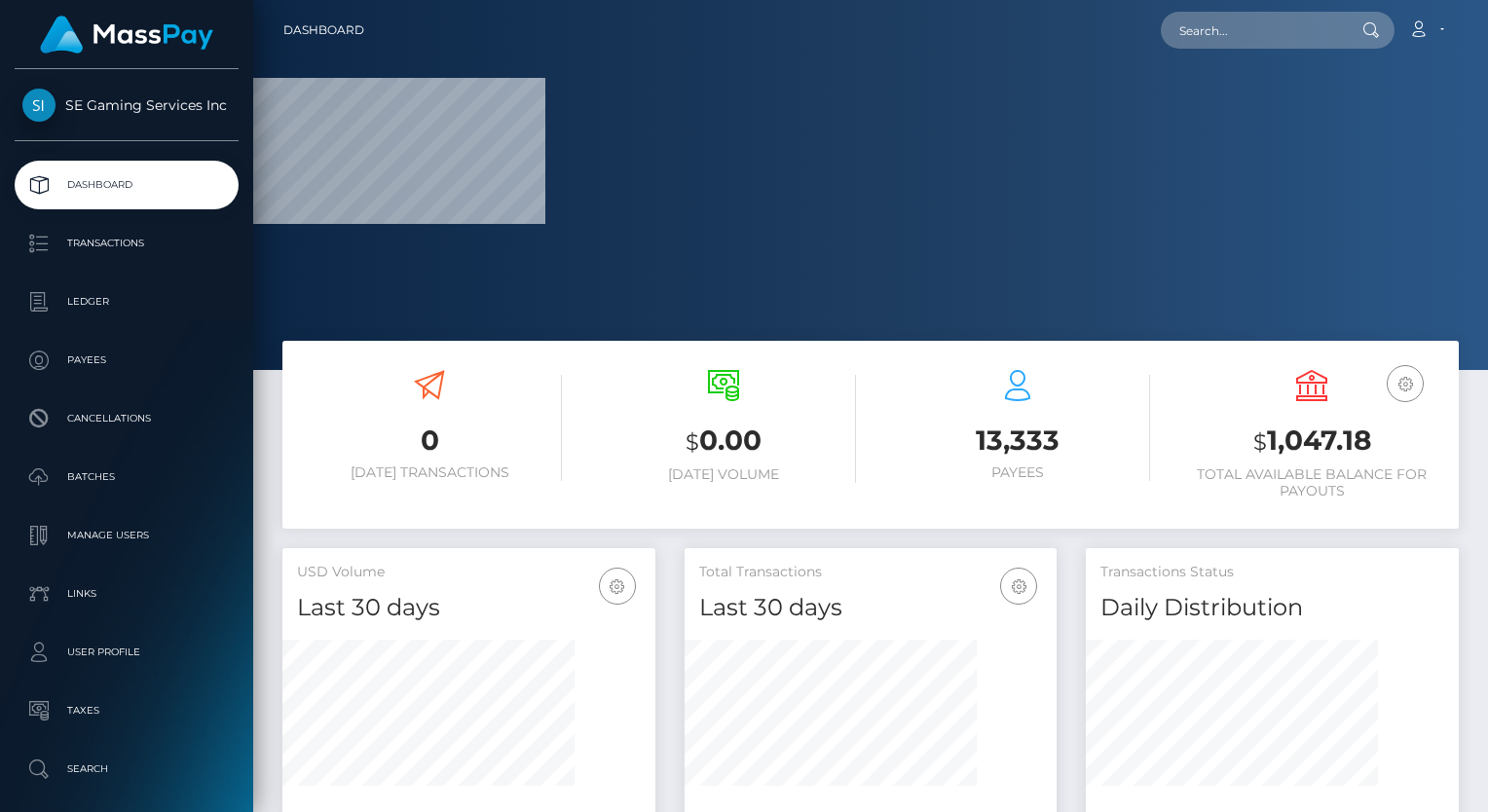 The image size is (1488, 812). Describe the element at coordinates (39, 106) in the screenshot. I see `img: SE Gaming Services Inc` at that location.